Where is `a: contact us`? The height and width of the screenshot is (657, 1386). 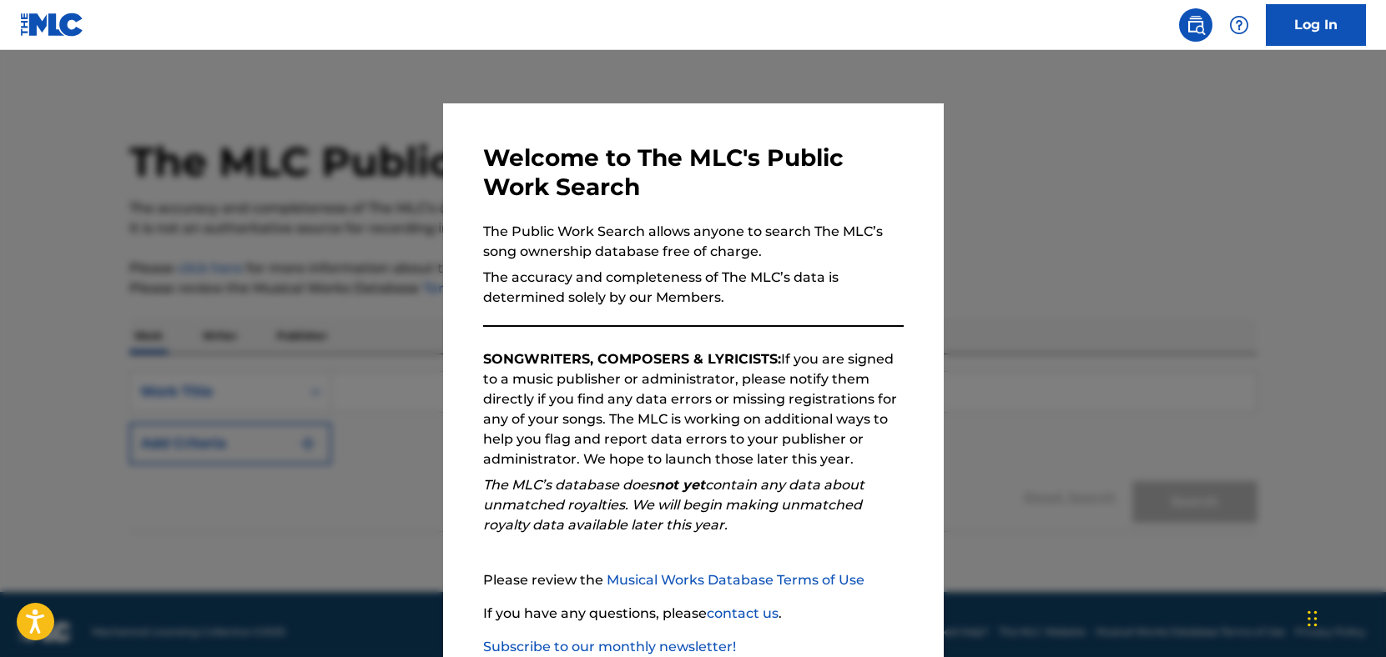
a: contact us is located at coordinates (742, 613).